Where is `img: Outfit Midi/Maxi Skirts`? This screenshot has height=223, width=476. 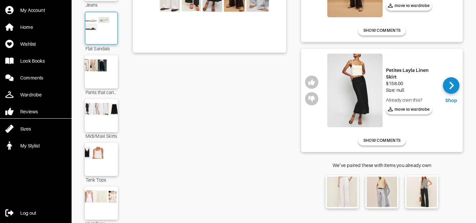 img: Outfit Midi/Maxi Skirts is located at coordinates (101, 116).